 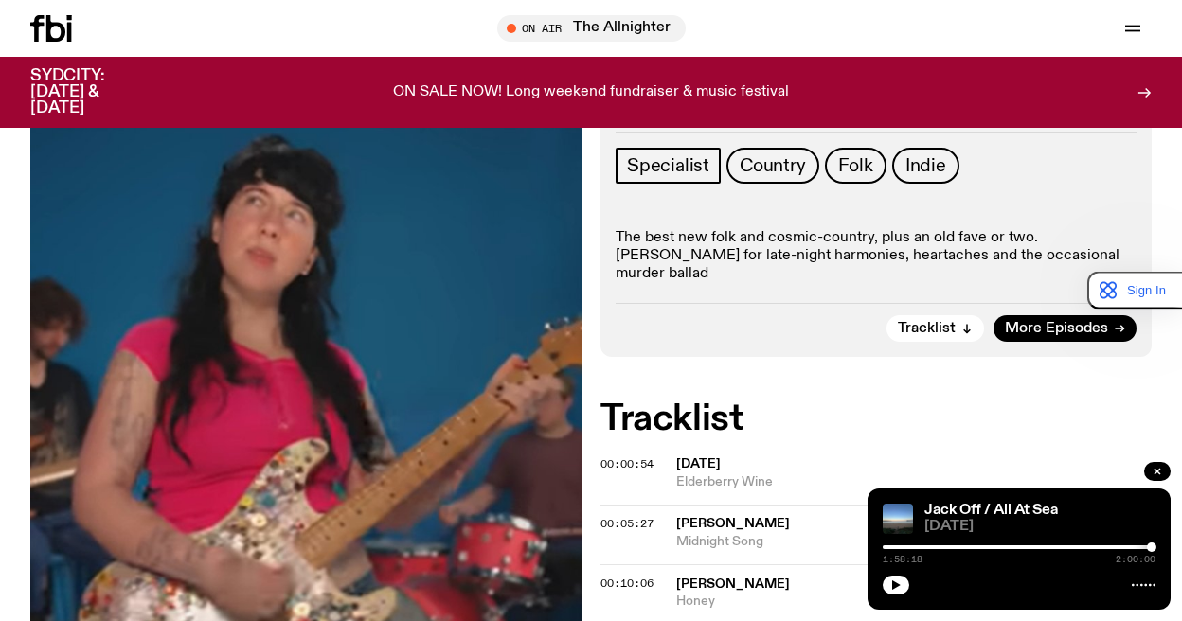 I want to click on a: Jack Off / All At Sea, so click(x=990, y=510).